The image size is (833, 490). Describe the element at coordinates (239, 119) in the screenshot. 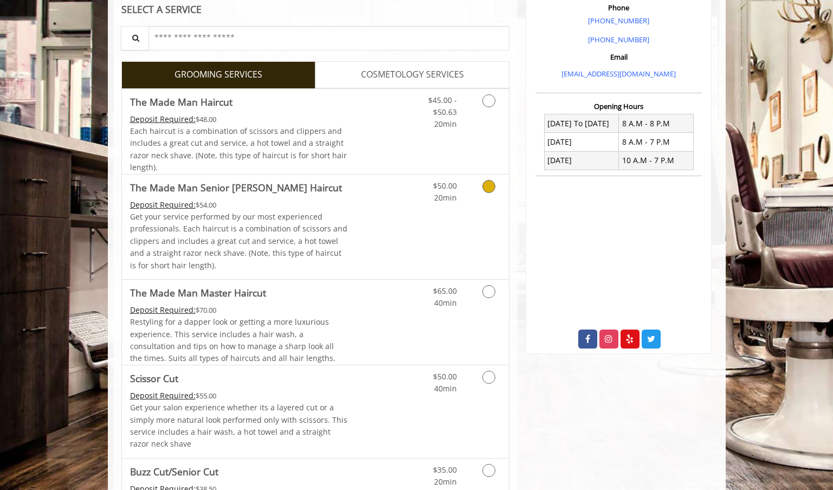

I see `div: $48.00` at that location.